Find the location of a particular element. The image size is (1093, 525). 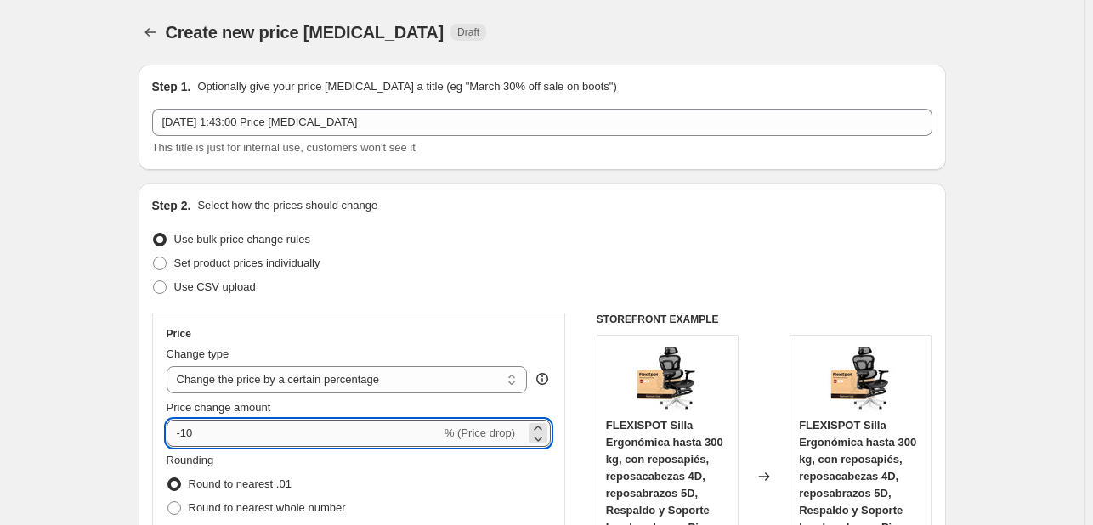

span: Set product prices individually is located at coordinates (247, 263).